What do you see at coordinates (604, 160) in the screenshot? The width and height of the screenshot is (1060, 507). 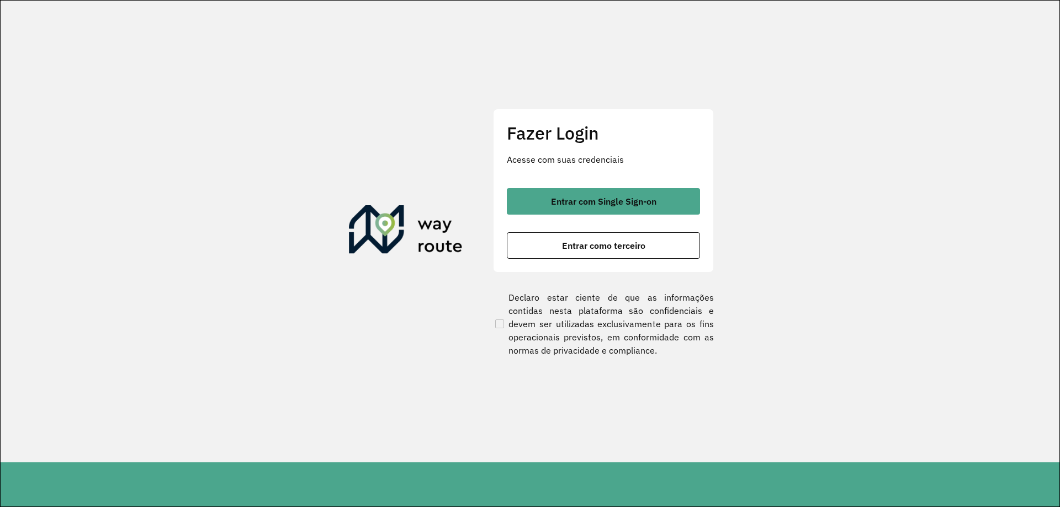 I see `p: Acesse com suas credenciais` at bounding box center [604, 160].